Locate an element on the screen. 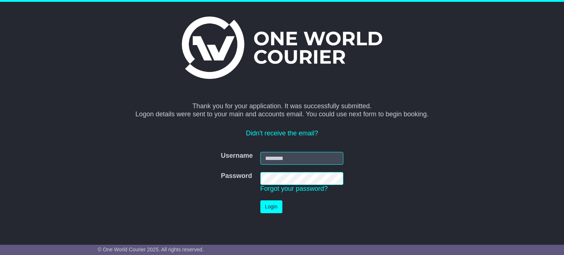 Image resolution: width=564 pixels, height=255 pixels. label: Username is located at coordinates (236, 156).